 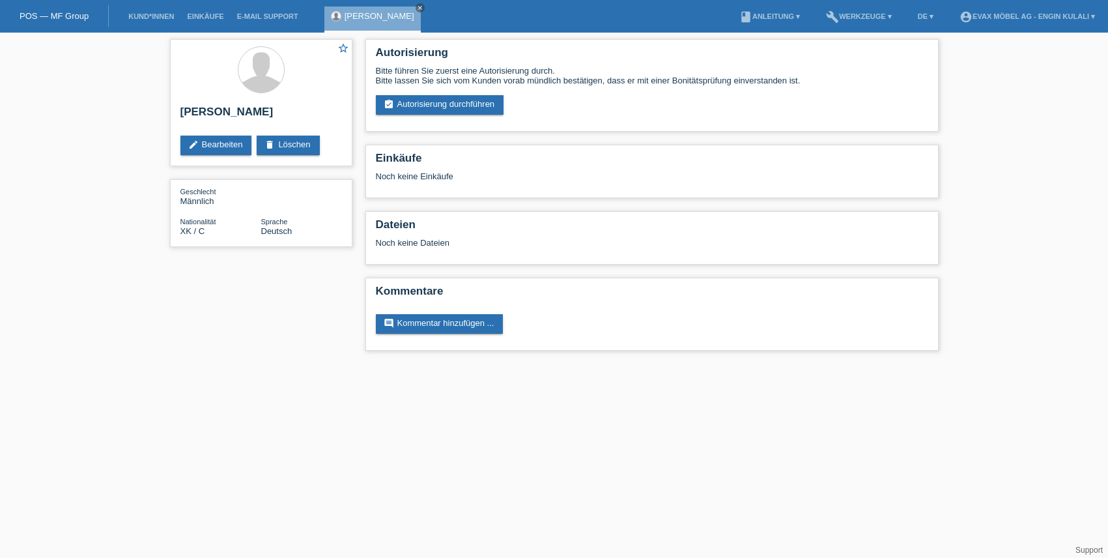 What do you see at coordinates (221, 196) in the screenshot?
I see `div: Männlich` at bounding box center [221, 196].